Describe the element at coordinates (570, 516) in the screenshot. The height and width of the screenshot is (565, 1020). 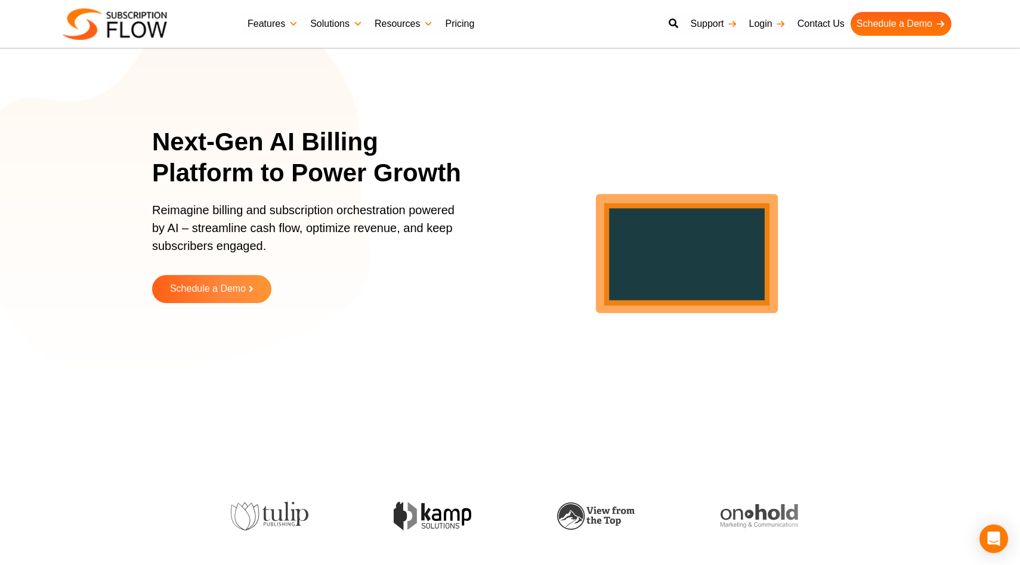
I see `img: view-from-the-top` at that location.